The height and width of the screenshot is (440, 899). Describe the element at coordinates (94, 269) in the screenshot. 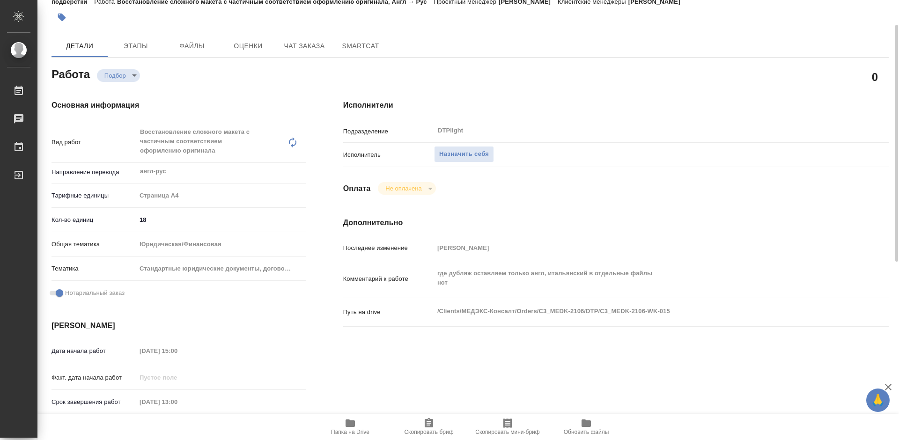

I see `p: Тематика` at that location.